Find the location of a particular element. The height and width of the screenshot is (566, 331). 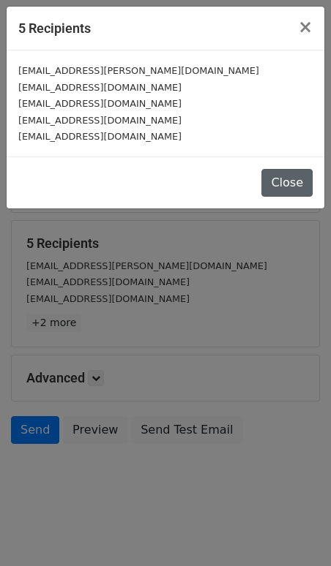

h5: 5 Recipients is located at coordinates (54, 28).